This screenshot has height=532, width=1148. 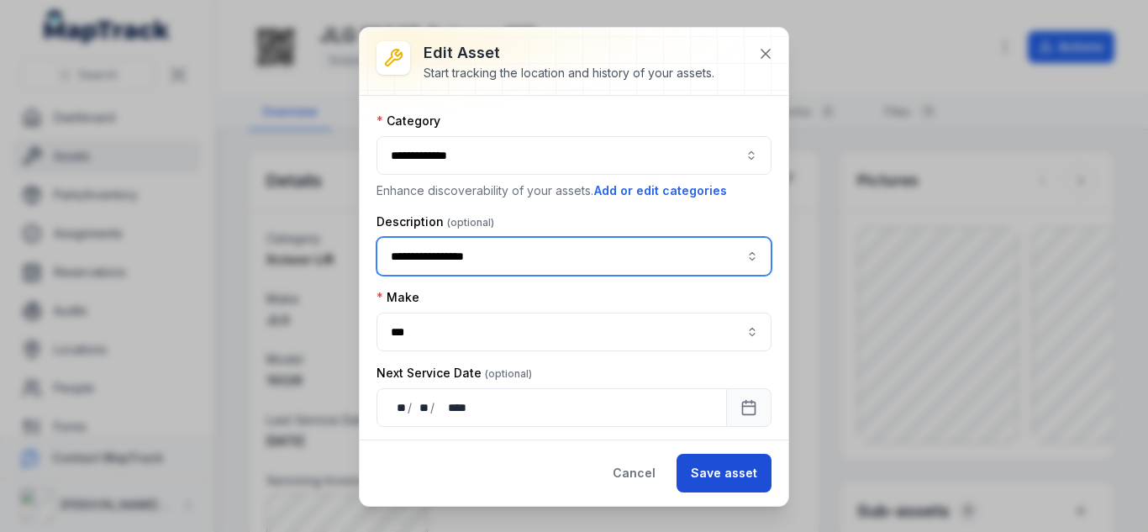 I want to click on button: Add or edit categories, so click(x=661, y=191).